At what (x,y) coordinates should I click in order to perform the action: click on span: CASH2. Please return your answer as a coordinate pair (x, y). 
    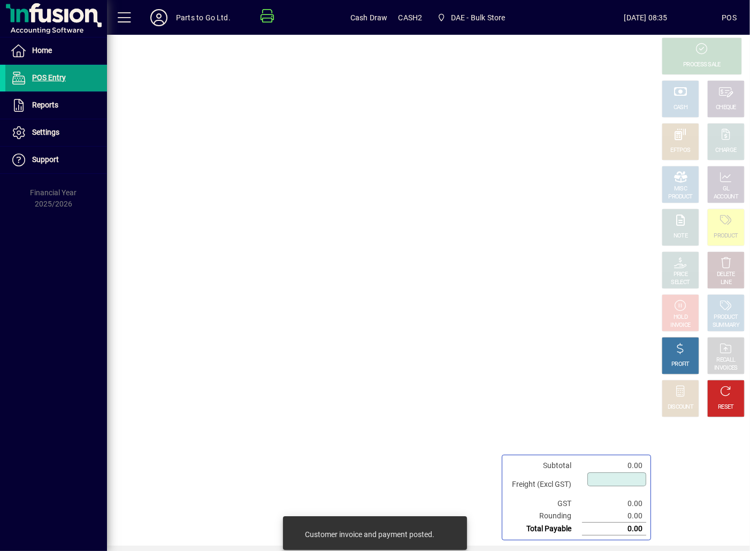
    Looking at the image, I should click on (410, 18).